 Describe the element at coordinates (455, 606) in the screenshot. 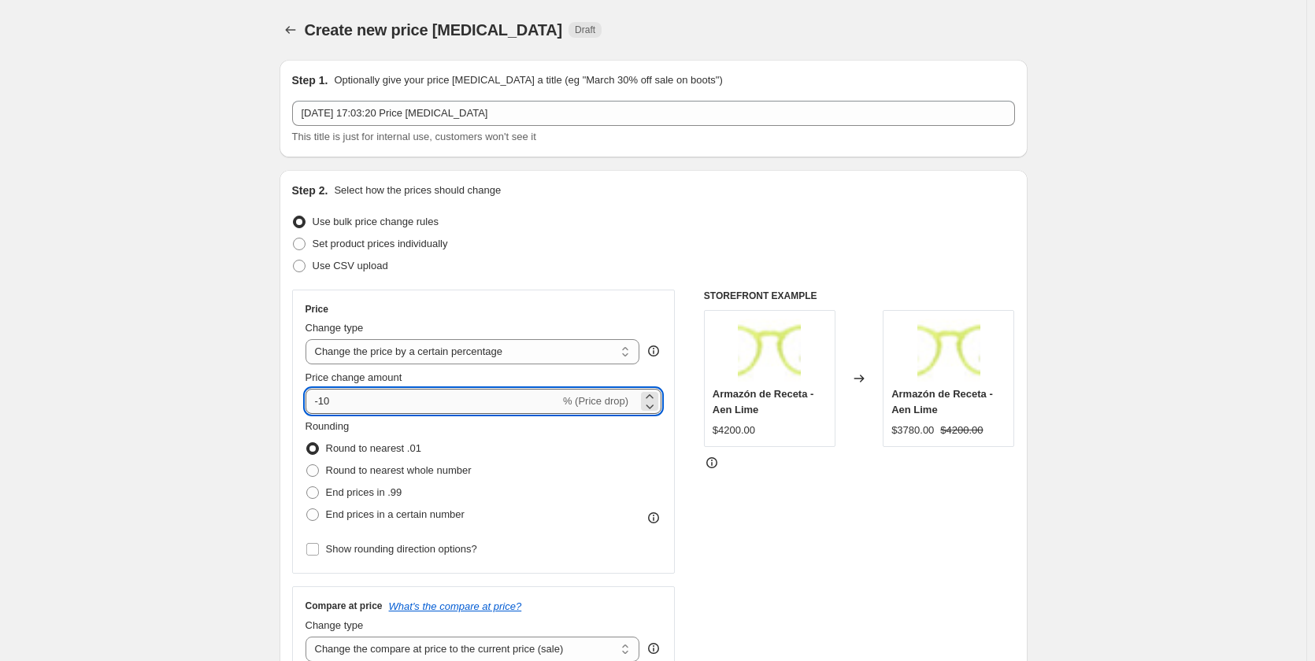

I see `i: What's the compare at price?` at that location.